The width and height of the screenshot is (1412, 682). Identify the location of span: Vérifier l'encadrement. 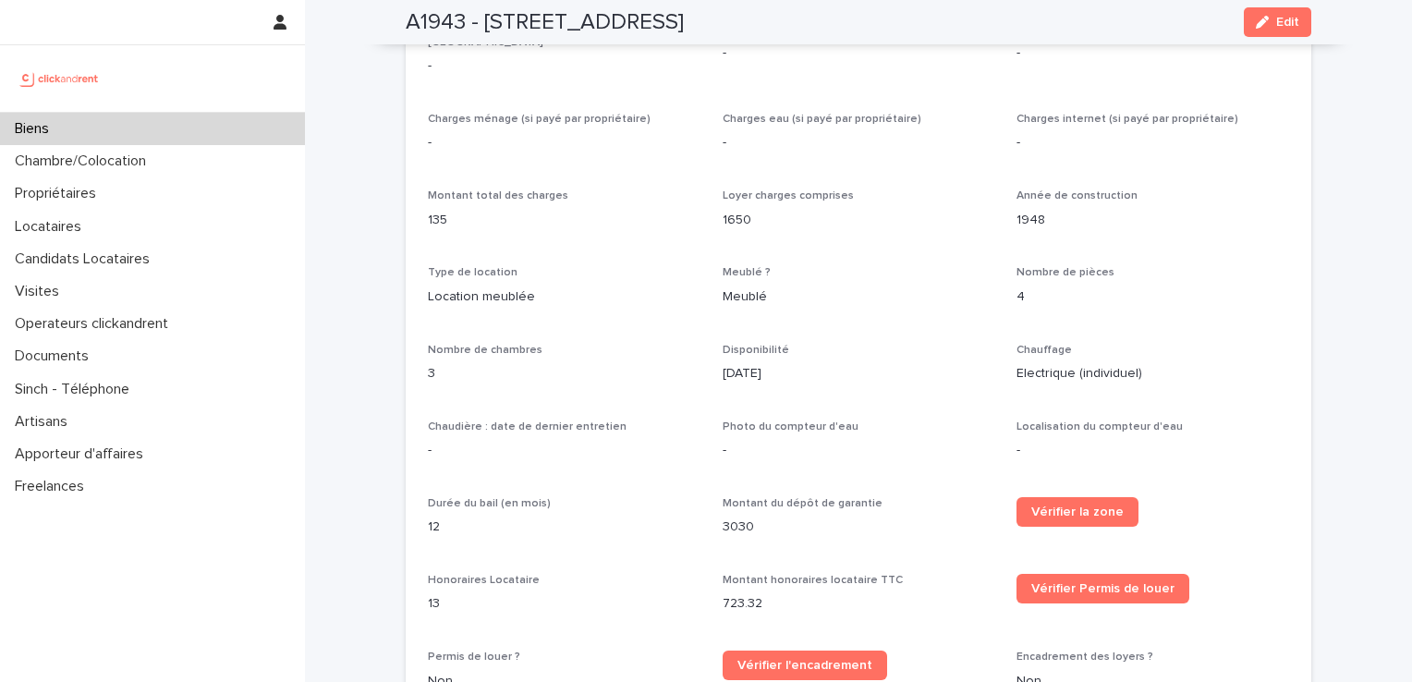
(805, 666).